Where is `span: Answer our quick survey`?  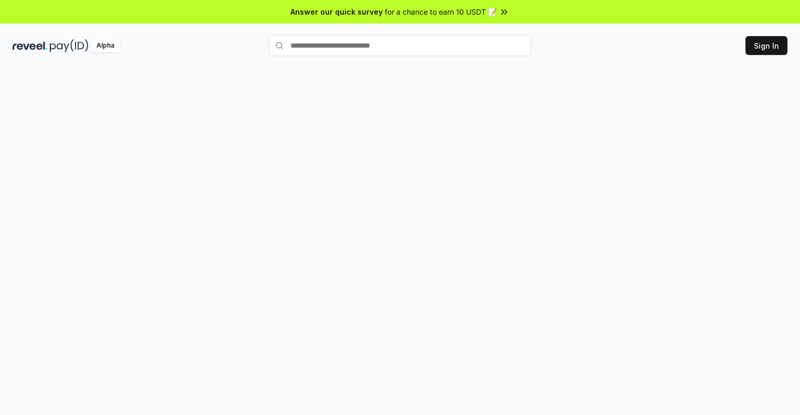
span: Answer our quick survey is located at coordinates (336, 12).